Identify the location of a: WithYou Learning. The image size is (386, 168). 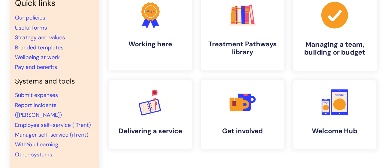
(37, 145).